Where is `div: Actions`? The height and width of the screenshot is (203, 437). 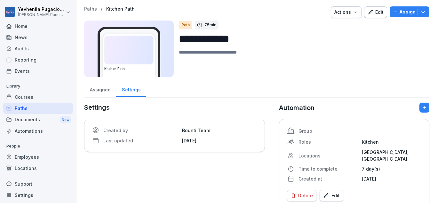
div: Actions is located at coordinates (346, 12).